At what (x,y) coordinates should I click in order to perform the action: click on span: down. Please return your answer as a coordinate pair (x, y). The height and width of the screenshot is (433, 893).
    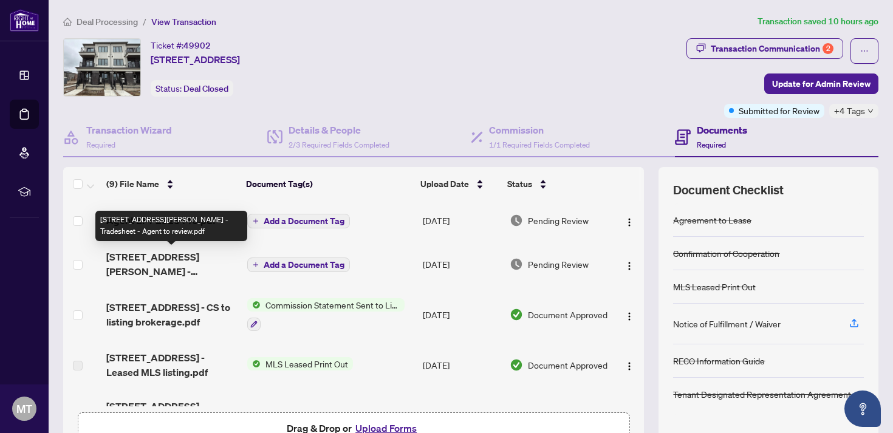
    Looking at the image, I should click on (871, 111).